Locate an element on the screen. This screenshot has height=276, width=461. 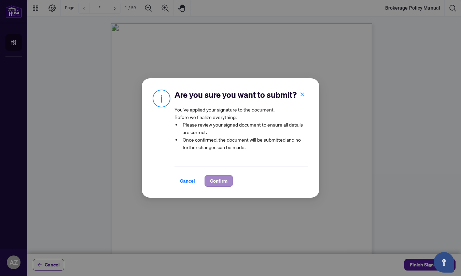
li: Please review your signed document to ensure all details are correct. is located at coordinates (245, 128).